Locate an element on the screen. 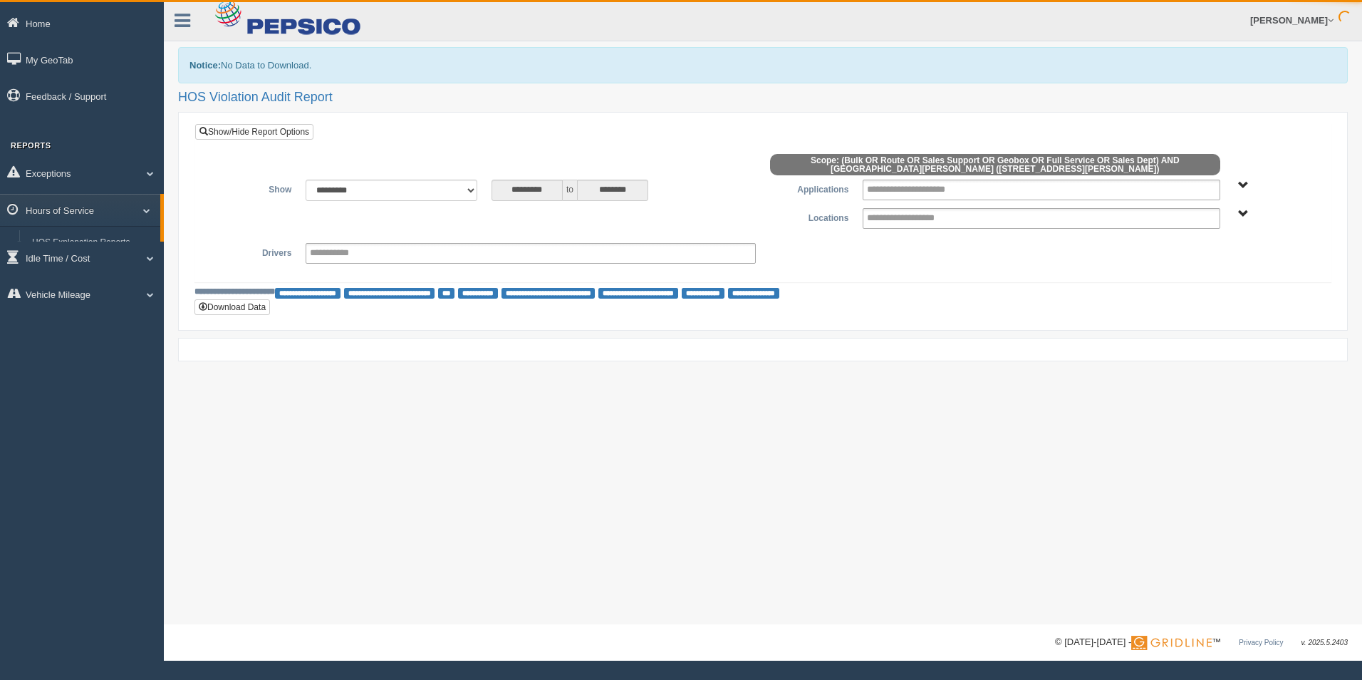  label: Applications is located at coordinates (809, 188).